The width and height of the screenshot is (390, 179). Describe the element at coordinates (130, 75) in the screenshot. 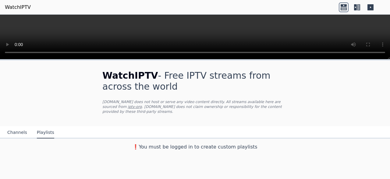

I see `span: WatchIPTV` at that location.